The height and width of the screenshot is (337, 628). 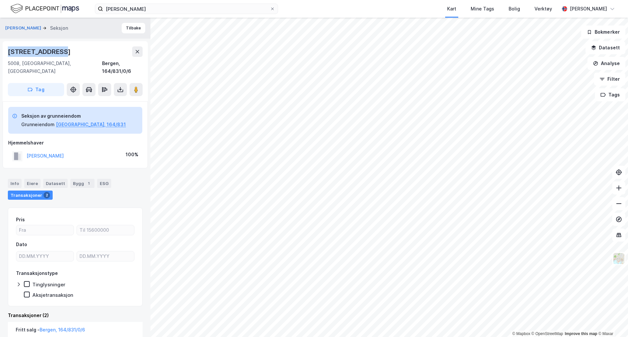 What do you see at coordinates (30, 195) in the screenshot?
I see `div: Transaksjoner` at bounding box center [30, 195].